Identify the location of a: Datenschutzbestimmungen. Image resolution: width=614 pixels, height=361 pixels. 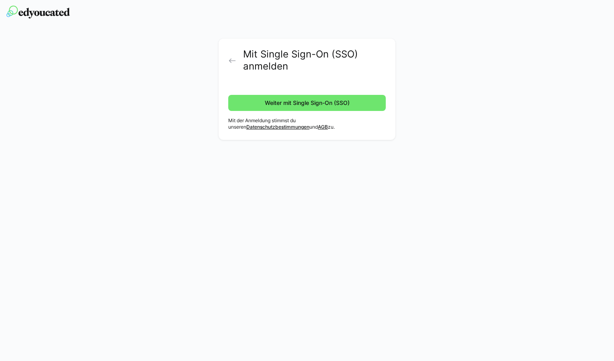
(278, 127).